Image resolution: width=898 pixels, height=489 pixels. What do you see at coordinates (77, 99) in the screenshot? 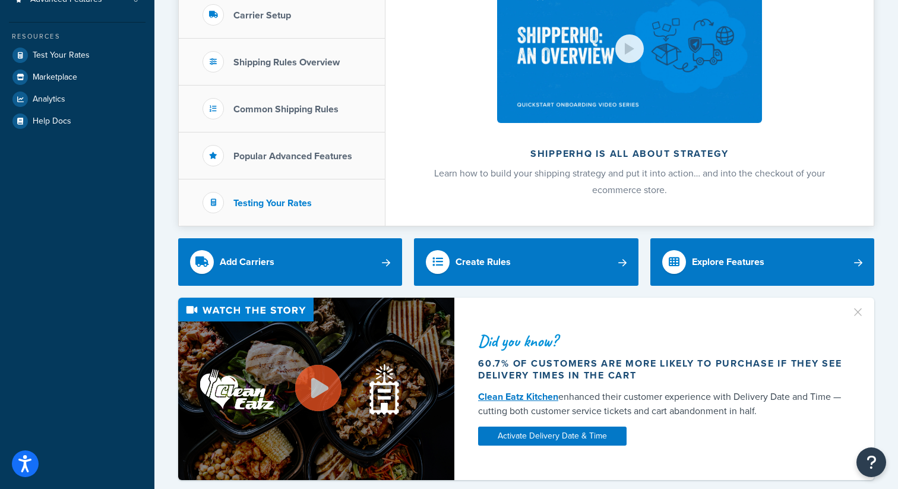
I see `a: Analytics` at bounding box center [77, 99].